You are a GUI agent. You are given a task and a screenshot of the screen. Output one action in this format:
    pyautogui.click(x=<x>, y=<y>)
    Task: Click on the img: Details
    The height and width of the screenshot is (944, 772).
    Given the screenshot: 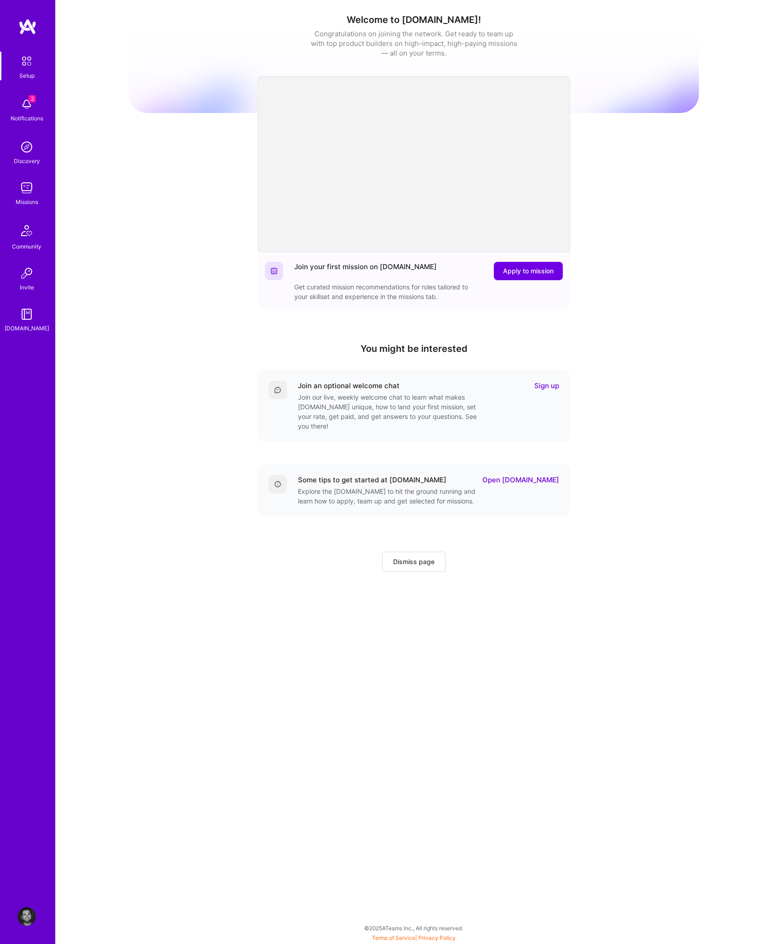 What is the action you would take?
    pyautogui.click(x=278, y=484)
    